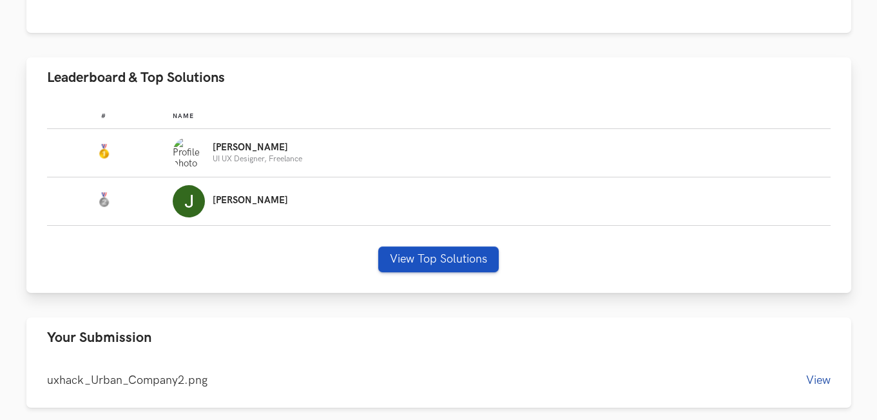  What do you see at coordinates (439, 382) in the screenshot?
I see `div: Your Submission` at bounding box center [439, 382].